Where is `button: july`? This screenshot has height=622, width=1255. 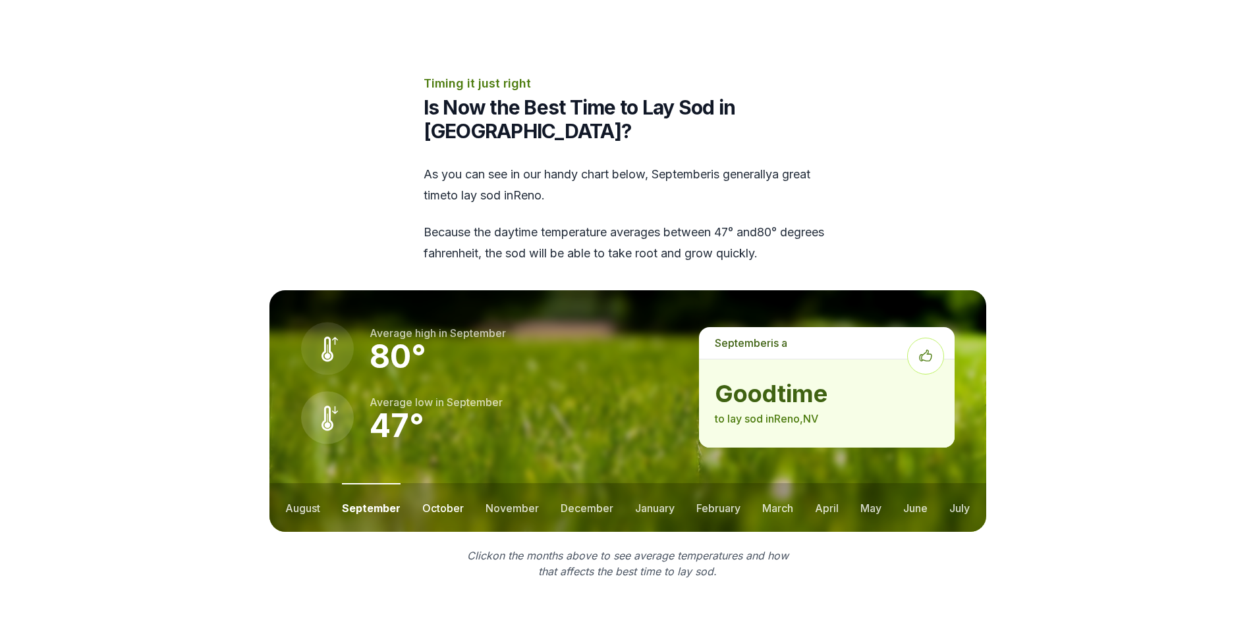 button: july is located at coordinates (959, 508).